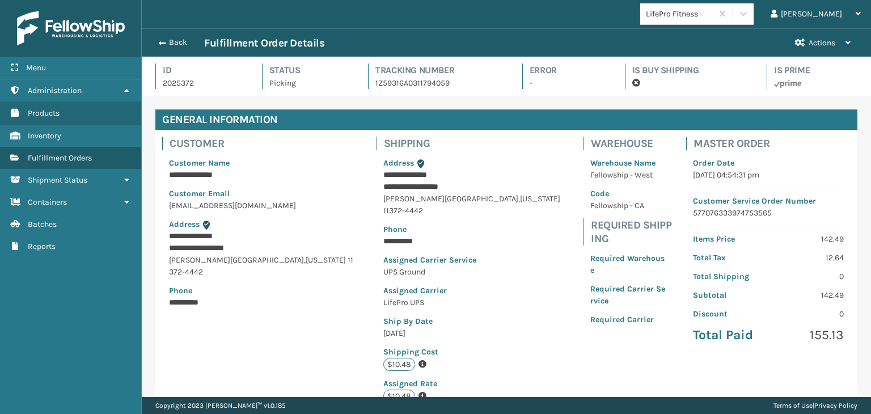  What do you see at coordinates (836, 405) in the screenshot?
I see `a: Privacy Policy` at bounding box center [836, 405].